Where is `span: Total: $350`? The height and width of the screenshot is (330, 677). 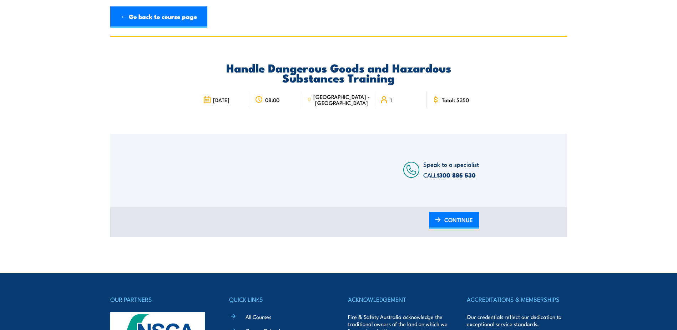 span: Total: $350 is located at coordinates (455, 100).